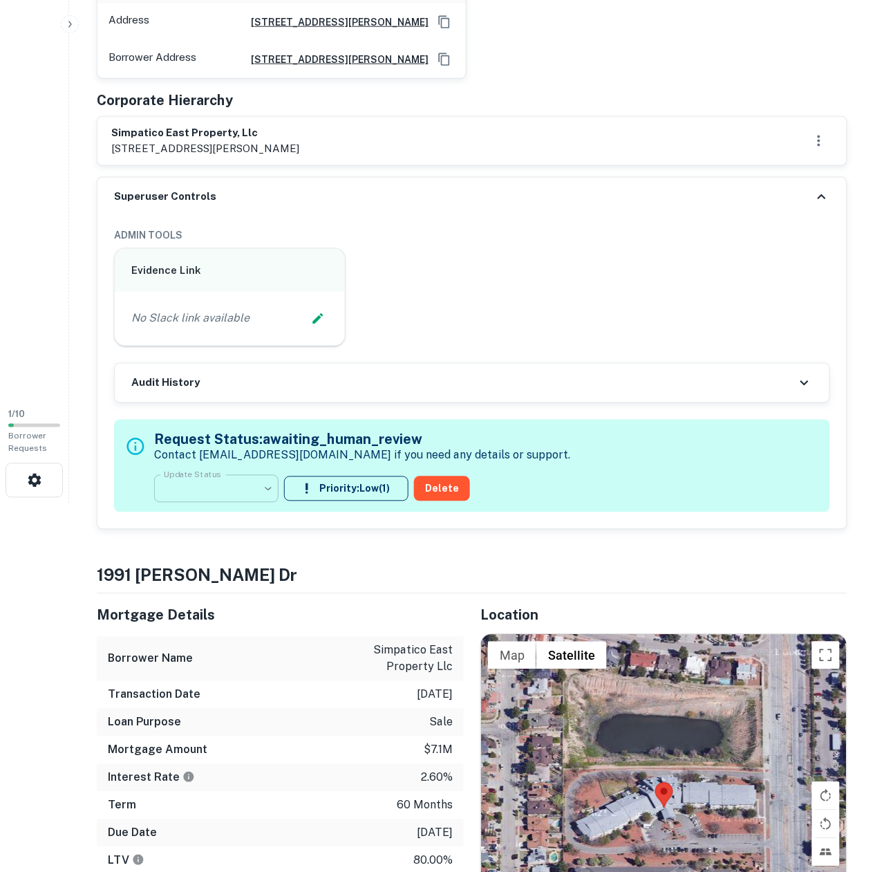 Image resolution: width=875 pixels, height=872 pixels. I want to click on p: No Slack link available, so click(190, 319).